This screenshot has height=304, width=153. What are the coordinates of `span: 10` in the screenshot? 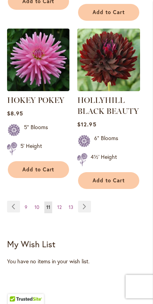 It's located at (37, 208).